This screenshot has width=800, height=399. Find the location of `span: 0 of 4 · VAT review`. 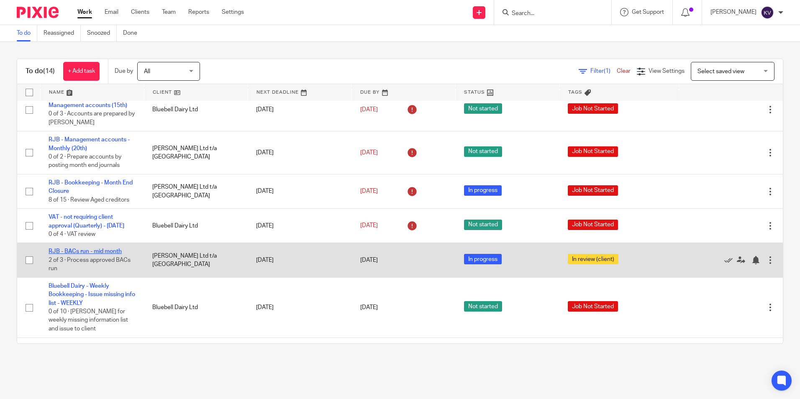

span: 0 of 4 · VAT review is located at coordinates (72, 234).